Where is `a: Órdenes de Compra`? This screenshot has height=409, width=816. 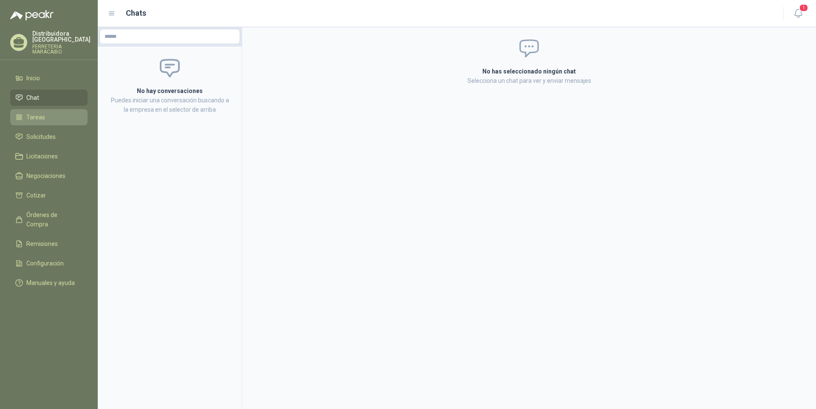
a: Órdenes de Compra is located at coordinates (49, 220).